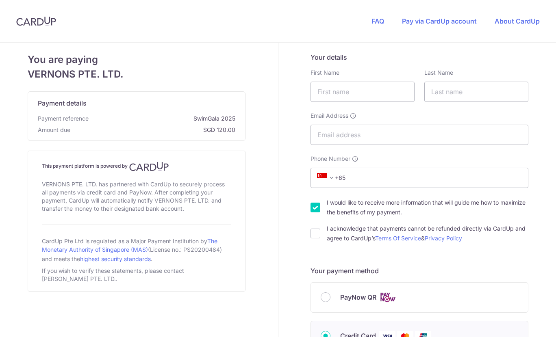  Describe the element at coordinates (154, 130) in the screenshot. I see `span: SGD 120.00` at that location.